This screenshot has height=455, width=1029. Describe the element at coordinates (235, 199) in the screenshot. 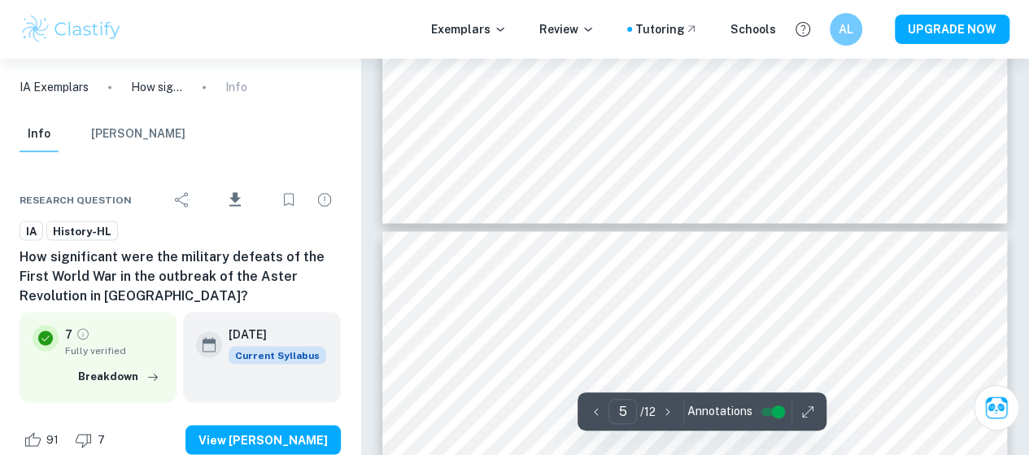

I see `div: Download` at that location.